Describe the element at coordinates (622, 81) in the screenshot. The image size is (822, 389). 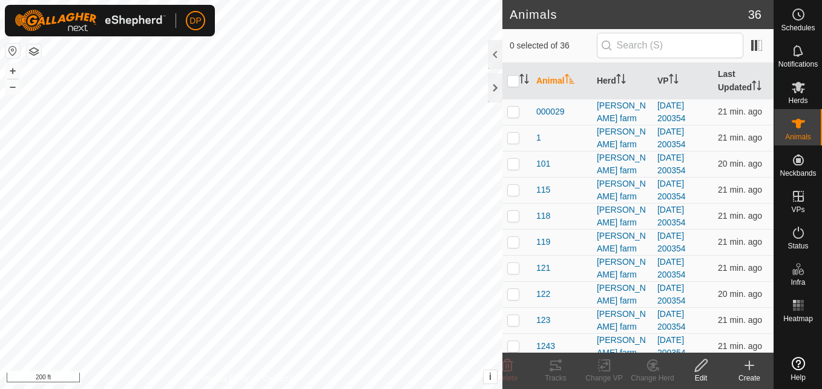
I see `th: Herd` at that location.